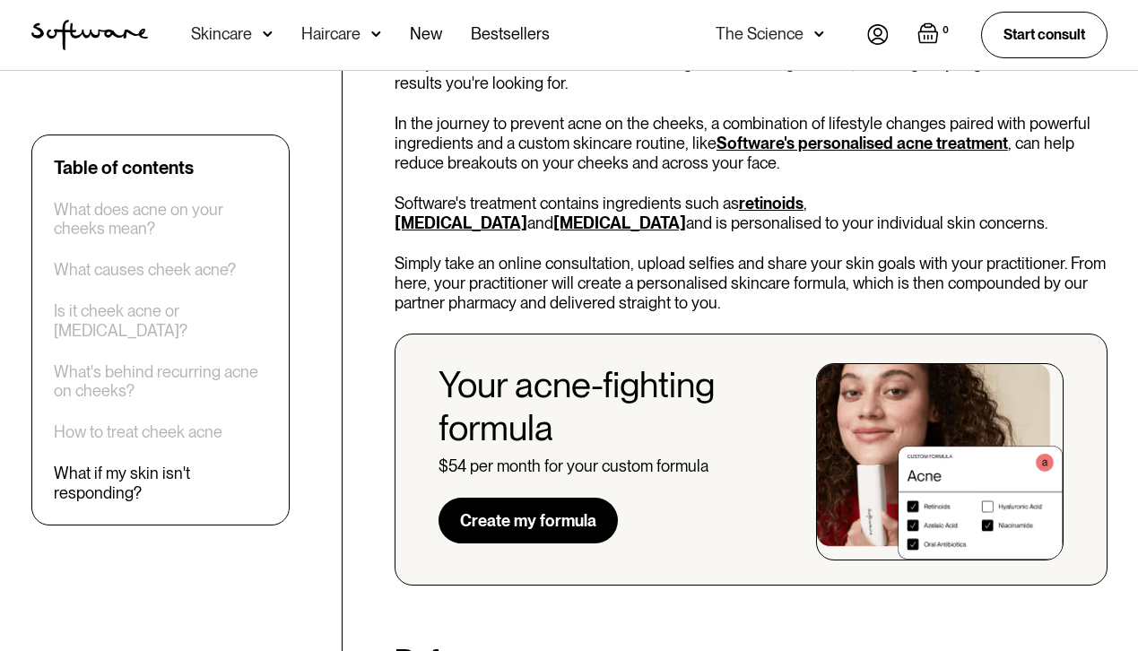  What do you see at coordinates (124, 168) in the screenshot?
I see `div: Table of contents` at bounding box center [124, 168].